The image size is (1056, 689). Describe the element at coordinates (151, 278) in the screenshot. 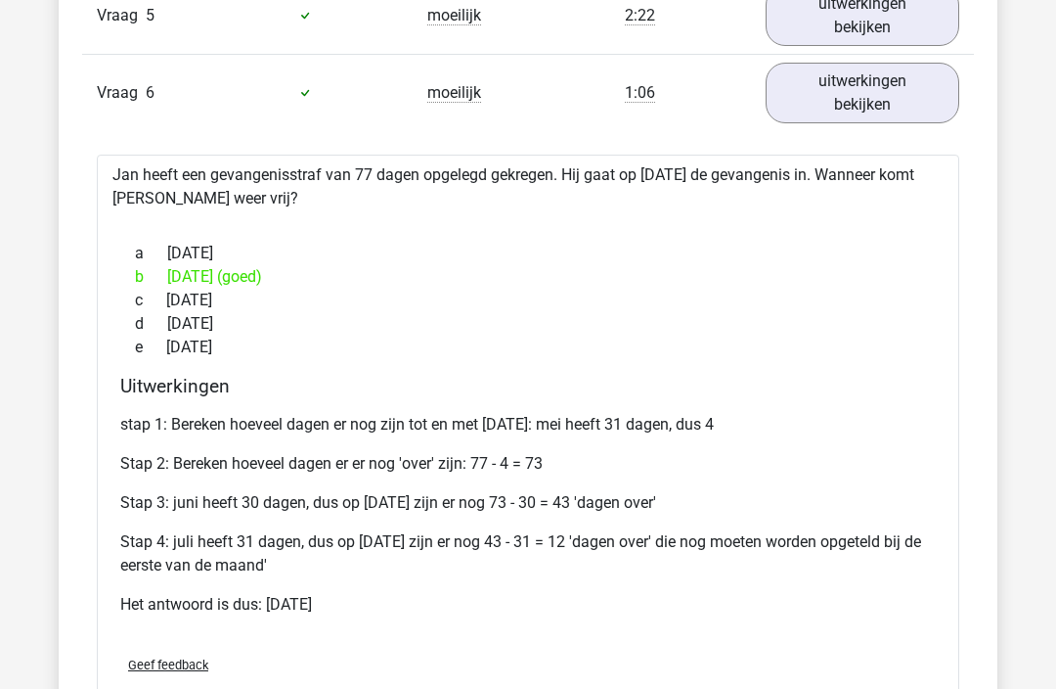

I see `span: b` at that location.